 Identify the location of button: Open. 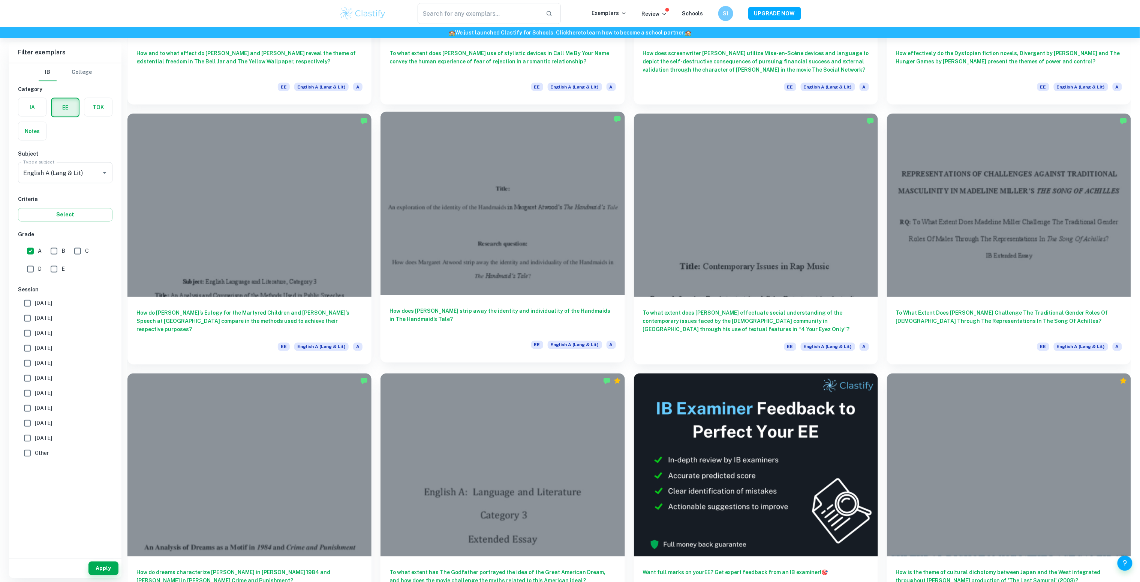
(105, 173).